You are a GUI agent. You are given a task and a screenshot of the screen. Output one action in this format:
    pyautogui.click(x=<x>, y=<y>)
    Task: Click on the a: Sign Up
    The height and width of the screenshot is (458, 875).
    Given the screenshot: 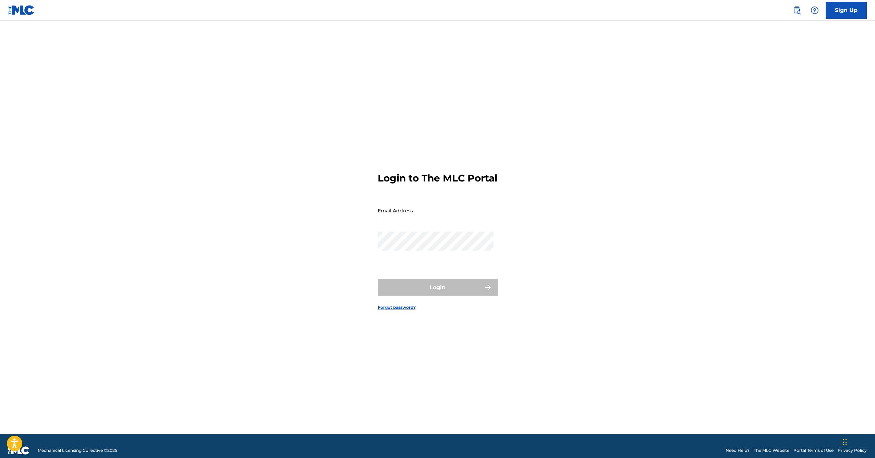 What is the action you would take?
    pyautogui.click(x=846, y=10)
    